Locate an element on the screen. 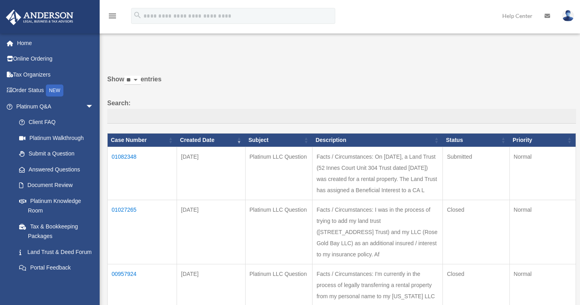 The image size is (580, 305). td: Closed is located at coordinates (476, 231).